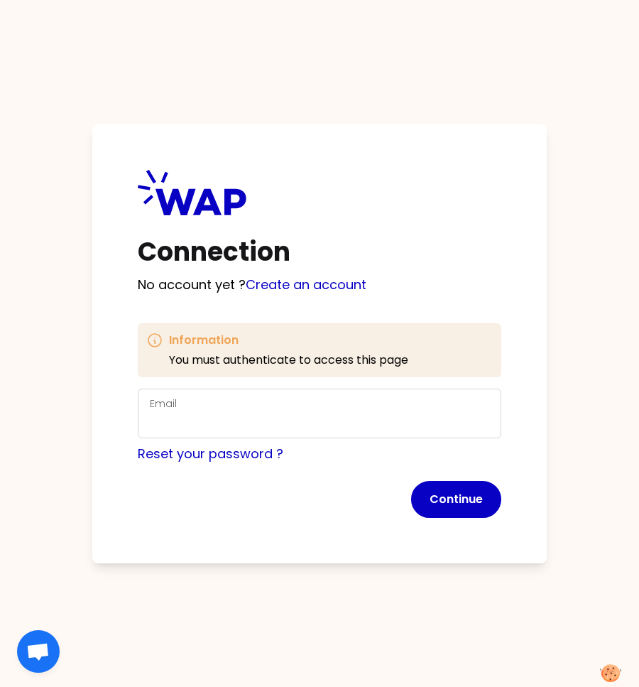  What do you see at coordinates (320, 285) in the screenshot?
I see `p: No account yet ?` at bounding box center [320, 285].